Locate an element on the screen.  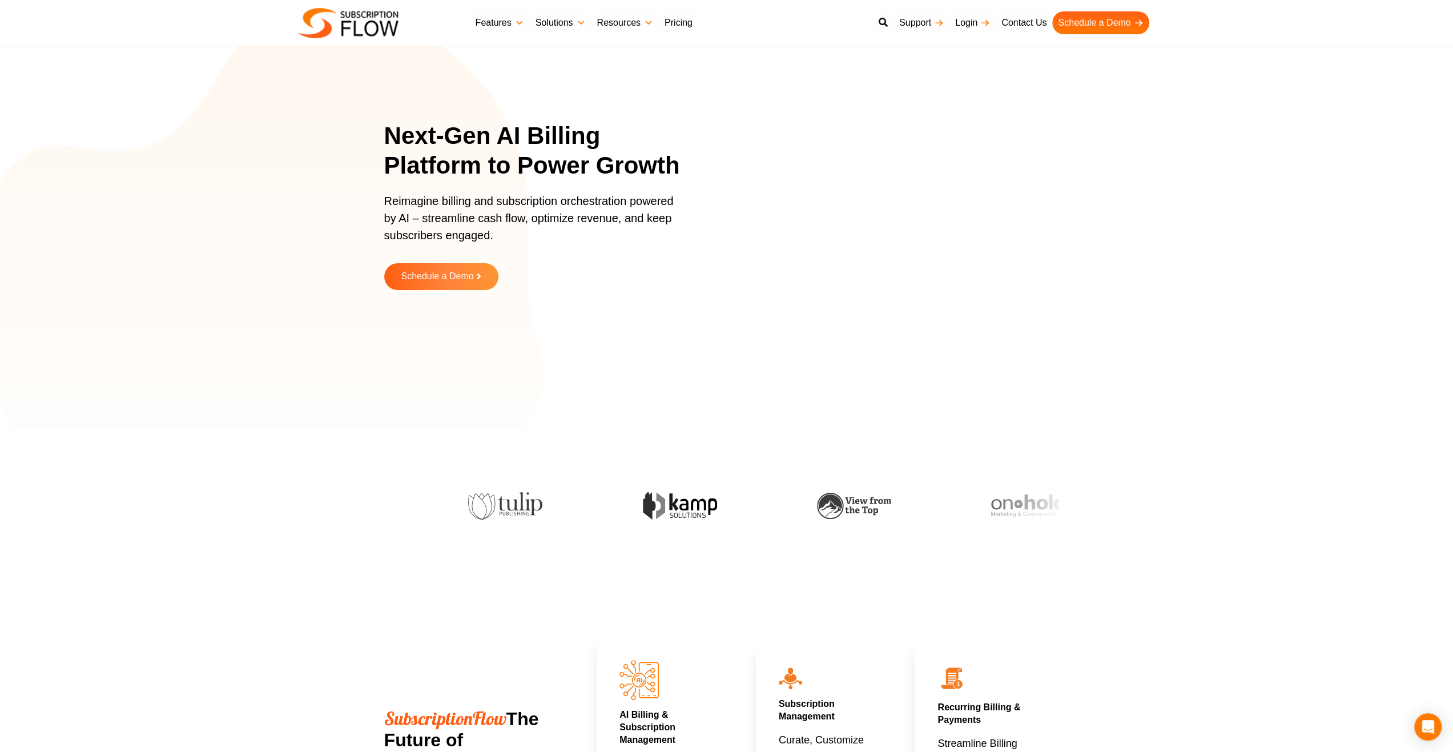
span: Schedule a Demo is located at coordinates (437, 276).